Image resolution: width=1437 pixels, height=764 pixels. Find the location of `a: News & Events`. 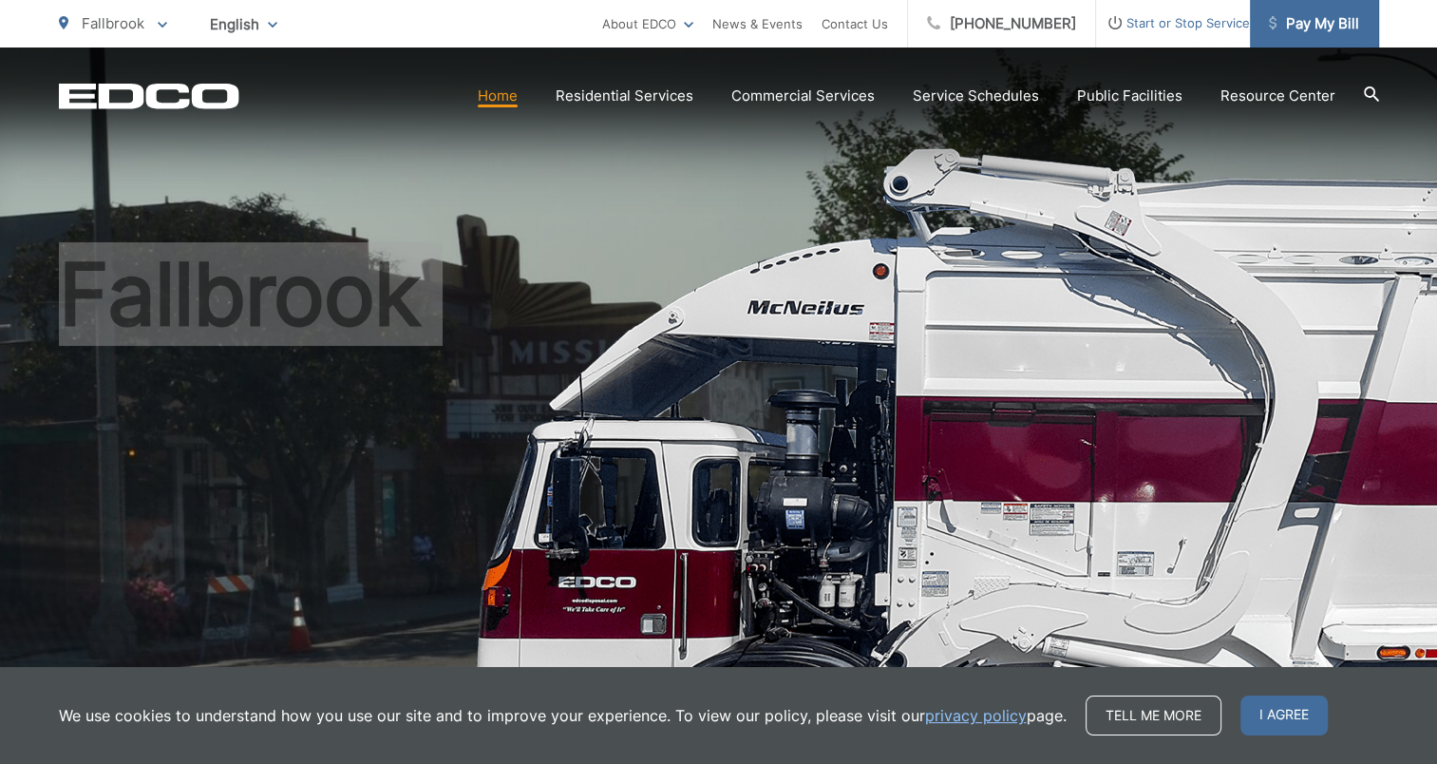

a: News & Events is located at coordinates (757, 24).